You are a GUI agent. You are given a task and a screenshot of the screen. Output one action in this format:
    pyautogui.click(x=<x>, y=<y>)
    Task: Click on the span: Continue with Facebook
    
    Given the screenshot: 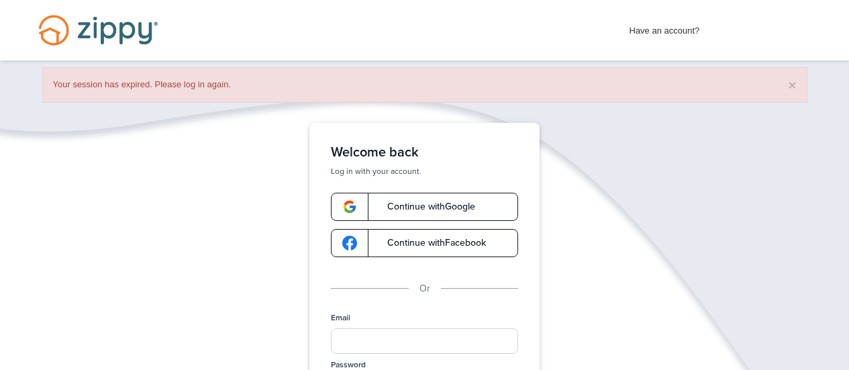 What is the action you would take?
    pyautogui.click(x=429, y=243)
    